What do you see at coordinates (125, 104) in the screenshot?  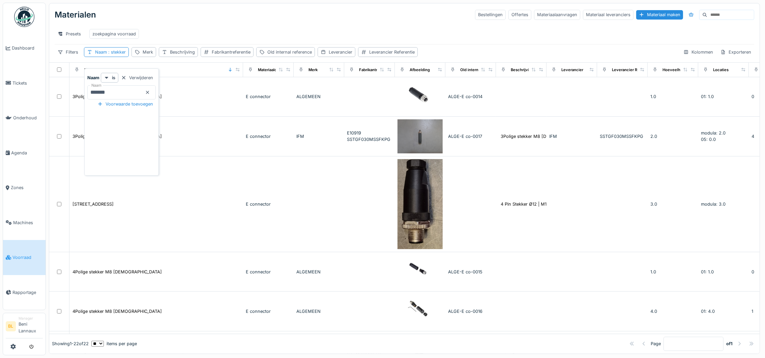 I see `div: Voorwaarde toevoegen` at bounding box center [125, 104].